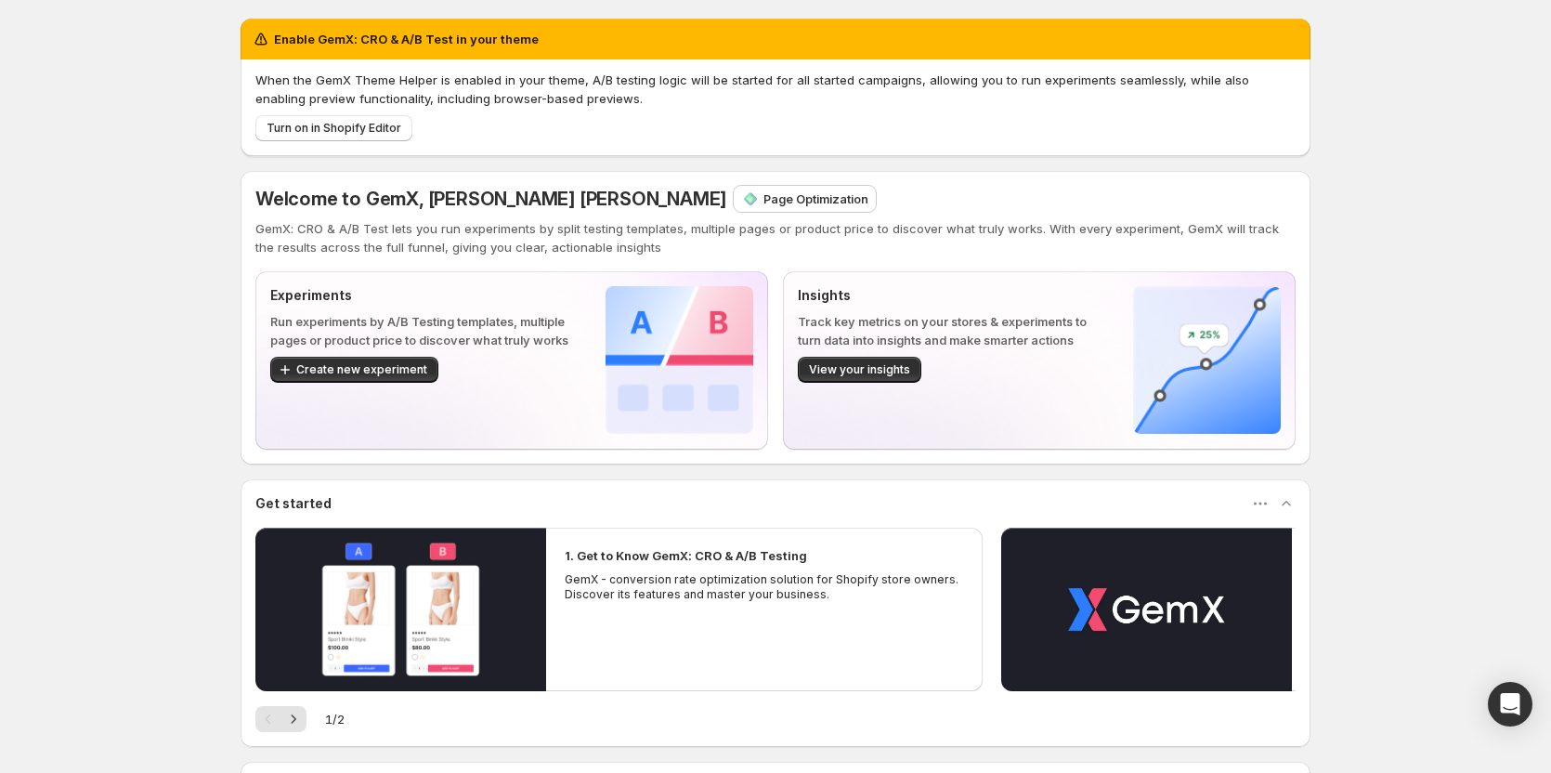 This screenshot has height=773, width=1551. What do you see at coordinates (1510, 704) in the screenshot?
I see `div: Open Intercom Messenger` at bounding box center [1510, 704].